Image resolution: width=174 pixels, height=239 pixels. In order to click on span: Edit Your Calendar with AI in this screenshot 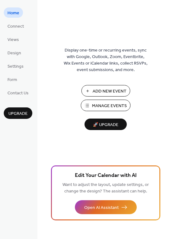, I will do `click(105, 175)`.